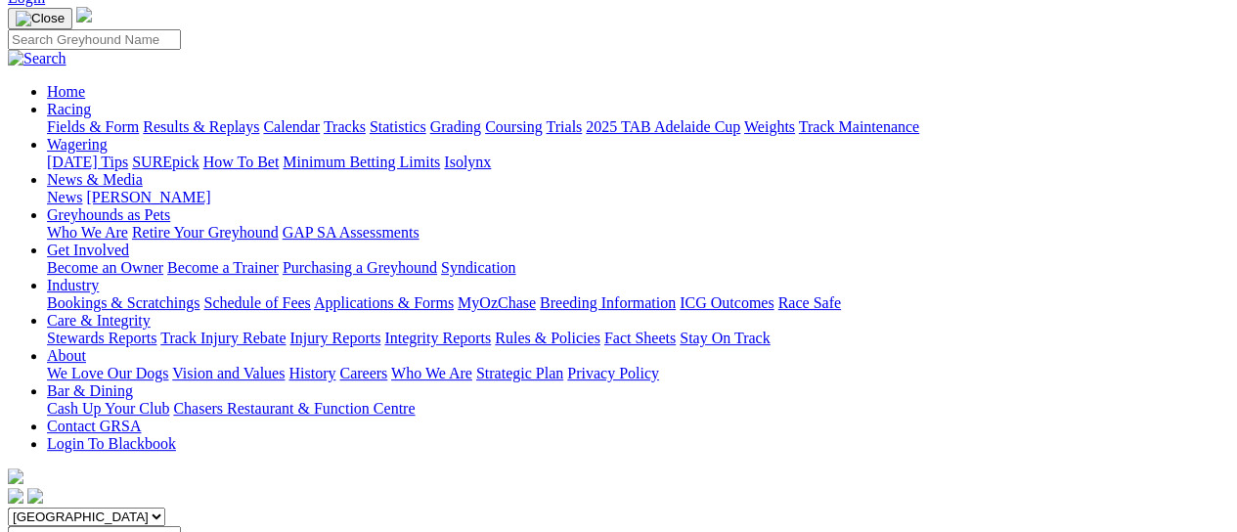  Describe the element at coordinates (123, 302) in the screenshot. I see `a: Bookings & Scratchings` at that location.